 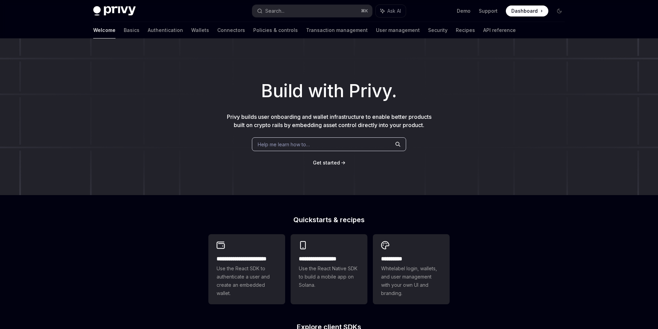 What do you see at coordinates (466, 30) in the screenshot?
I see `a: Recipes` at bounding box center [466, 30].